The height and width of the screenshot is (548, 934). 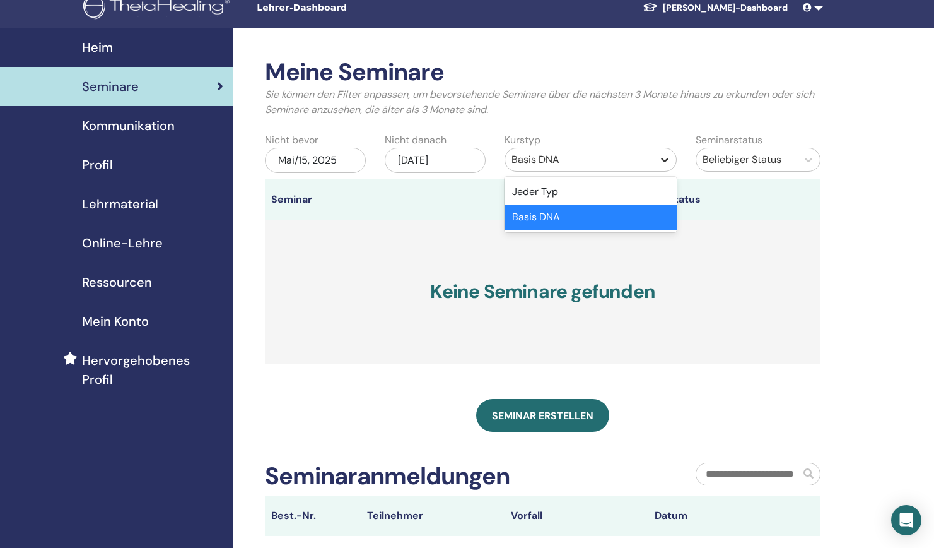 I want to click on th: Teilnehmer, so click(x=433, y=515).